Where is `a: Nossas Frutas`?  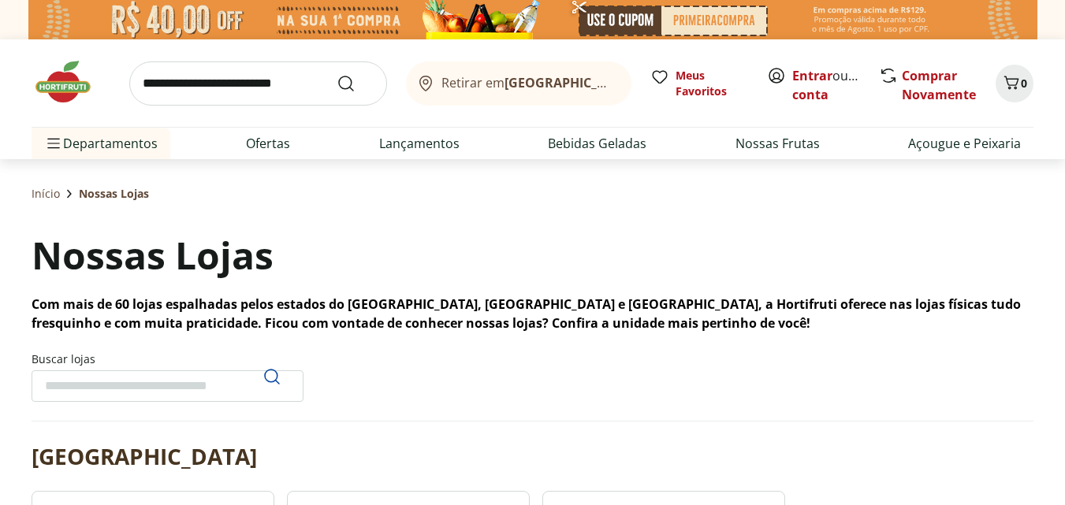 a: Nossas Frutas is located at coordinates (777, 143).